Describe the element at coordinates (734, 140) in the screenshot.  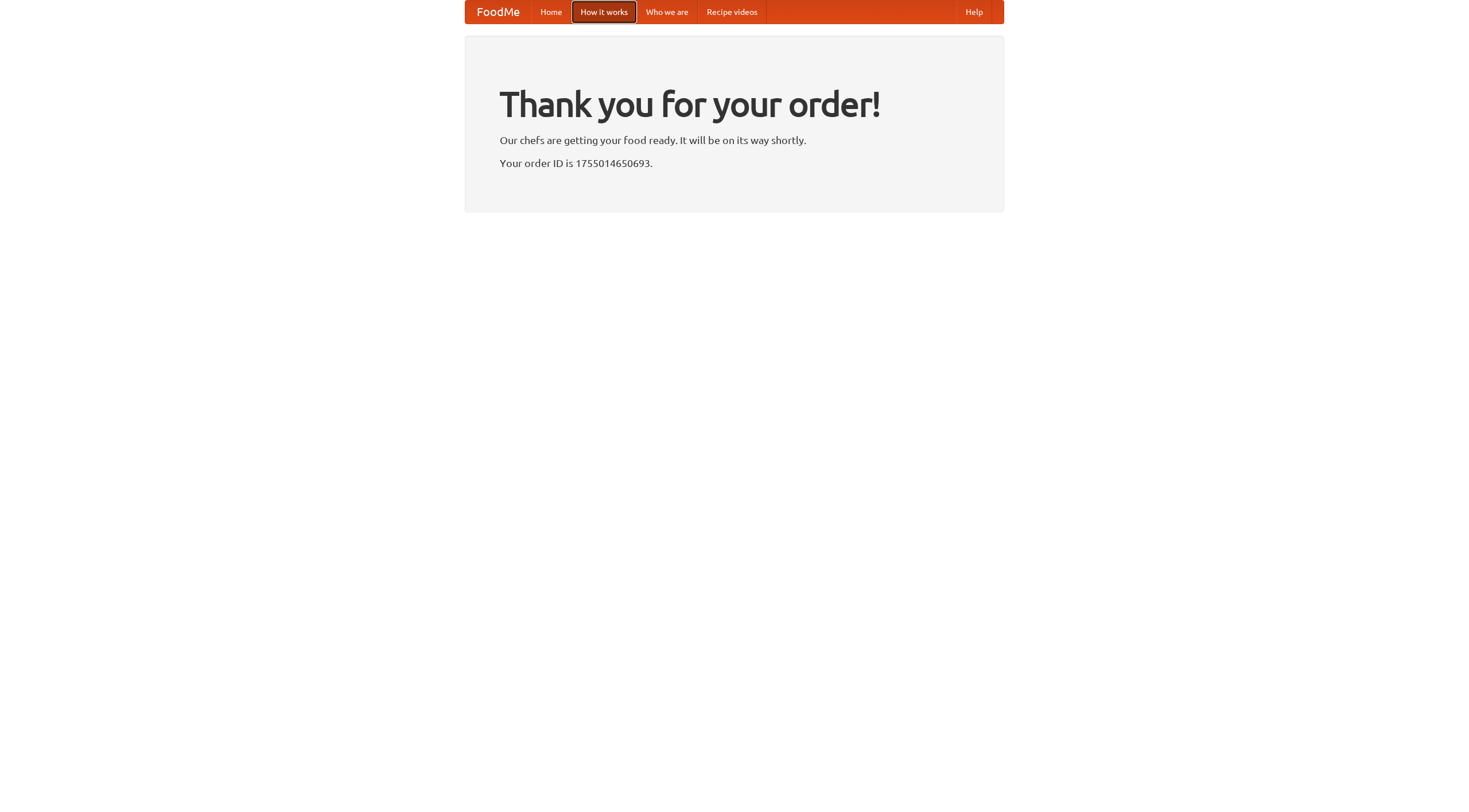
I see `p: Our chefs are getting your food ready. It will be on its way shortly.` at that location.